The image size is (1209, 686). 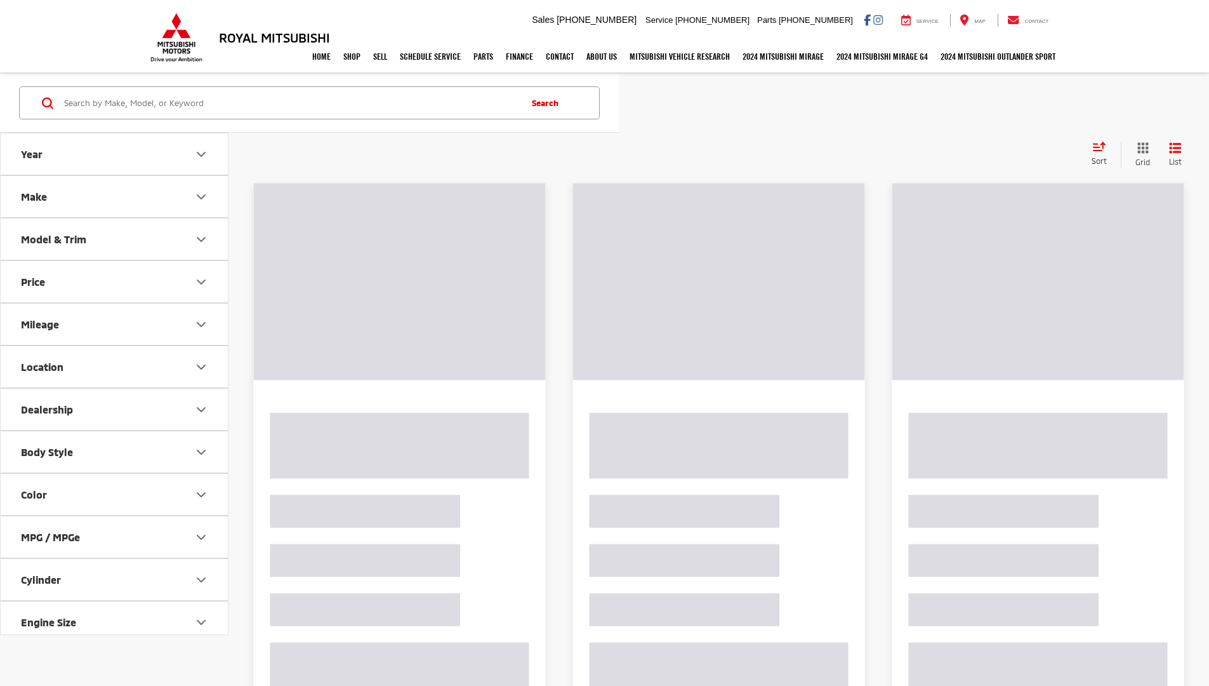 What do you see at coordinates (115, 409) in the screenshot?
I see `button: DealershipDealership` at bounding box center [115, 409].